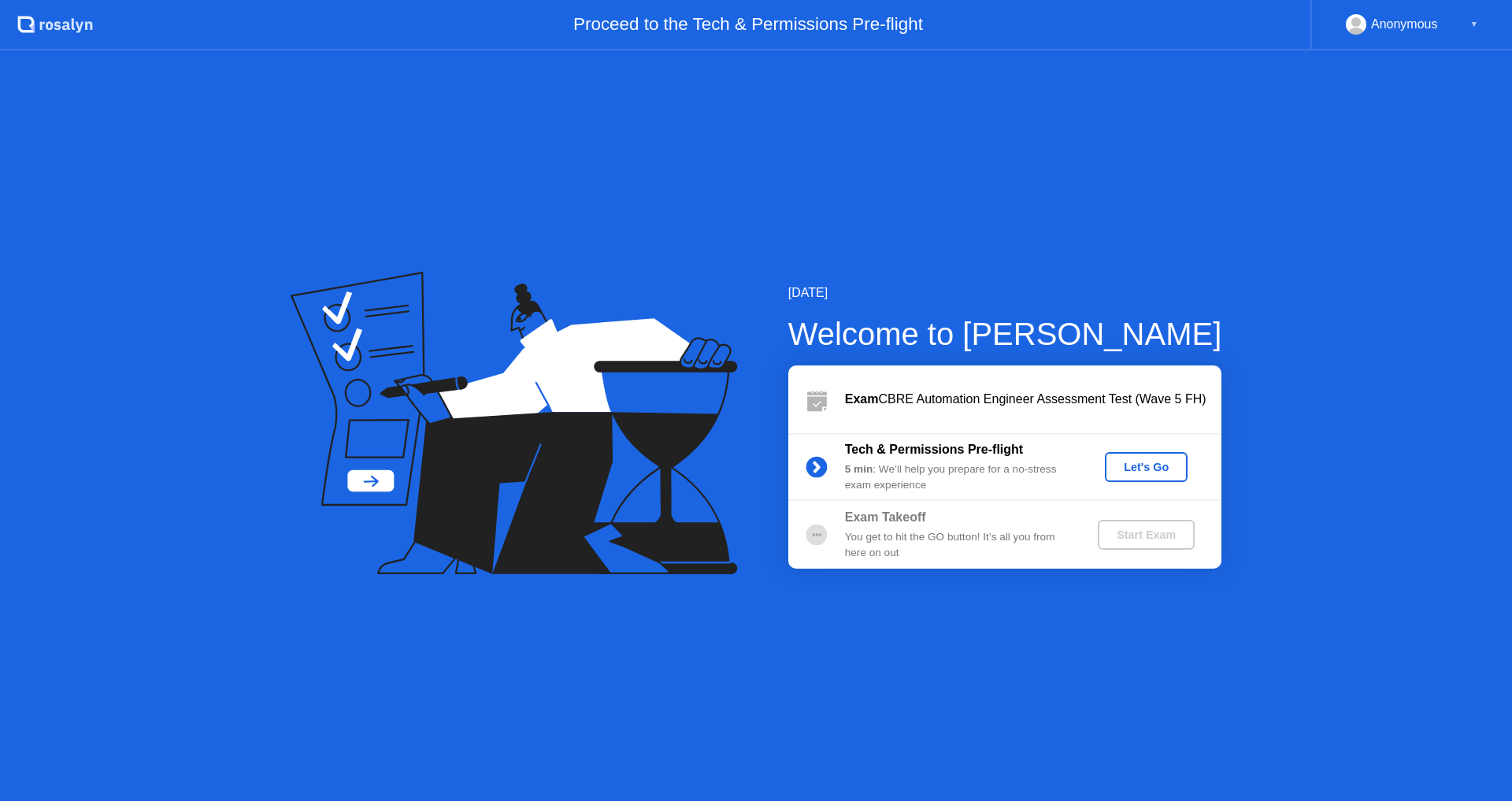 Image resolution: width=1512 pixels, height=801 pixels. I want to click on div: : We’ll help you prepare for a no-stress exam experience, so click(958, 478).